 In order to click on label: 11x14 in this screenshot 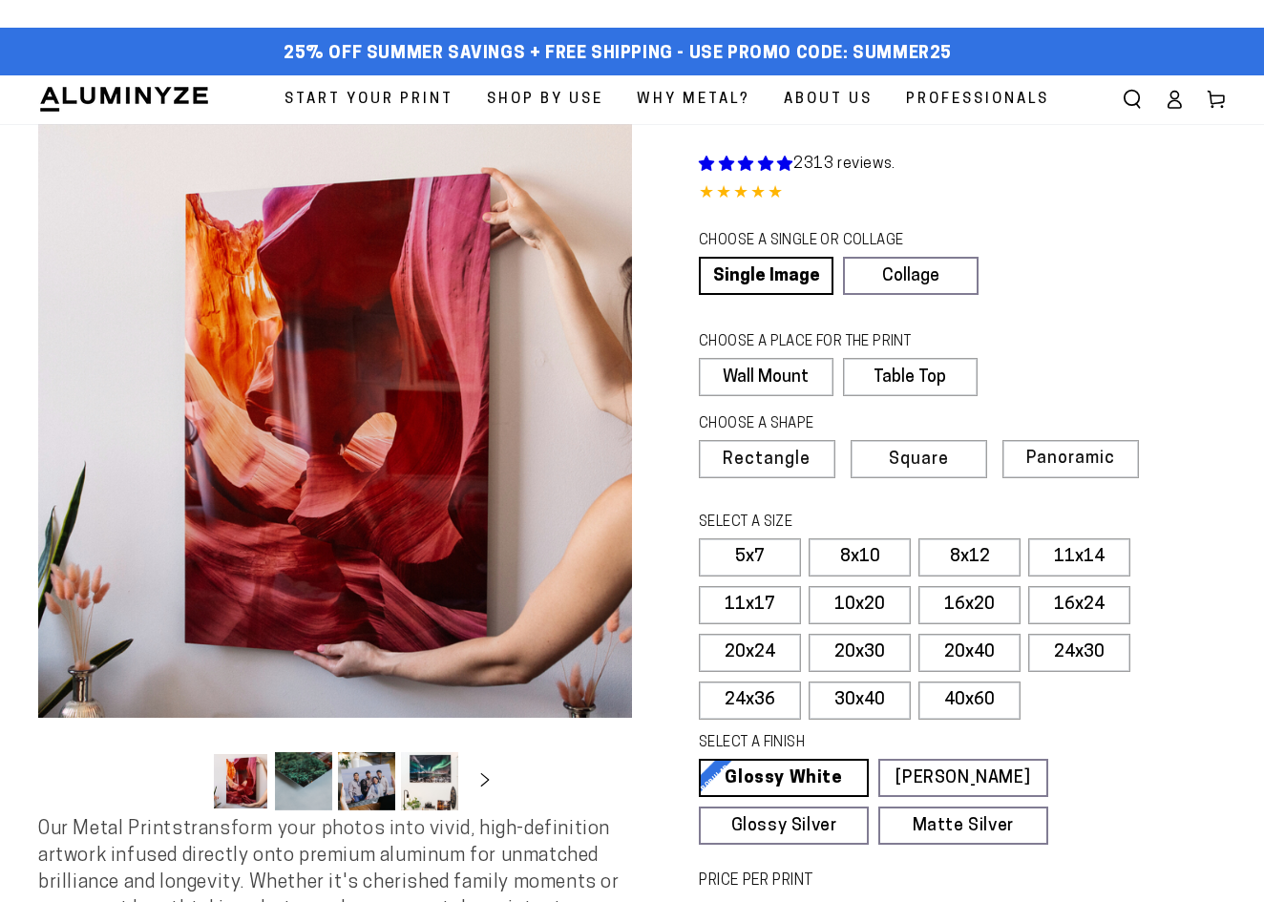, I will do `click(1079, 557)`.